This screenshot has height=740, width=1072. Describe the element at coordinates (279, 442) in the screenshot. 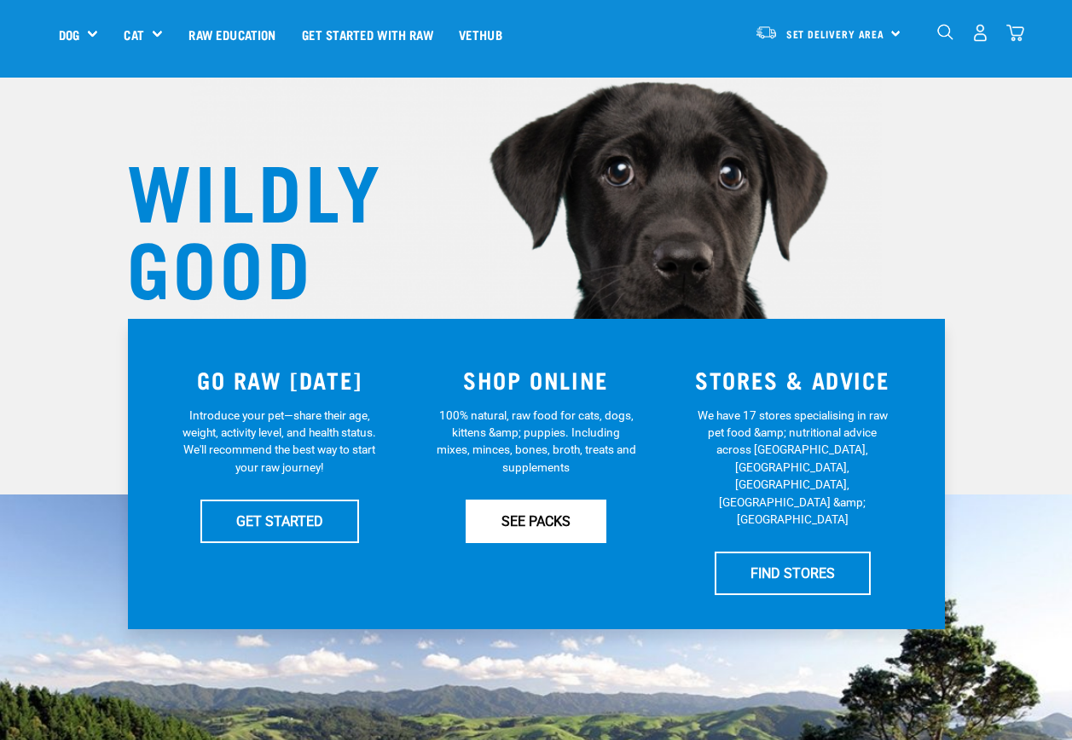

I see `p: Introduce your pet—share their age, weight, activity level, and health status. We'll recommend th...` at that location.